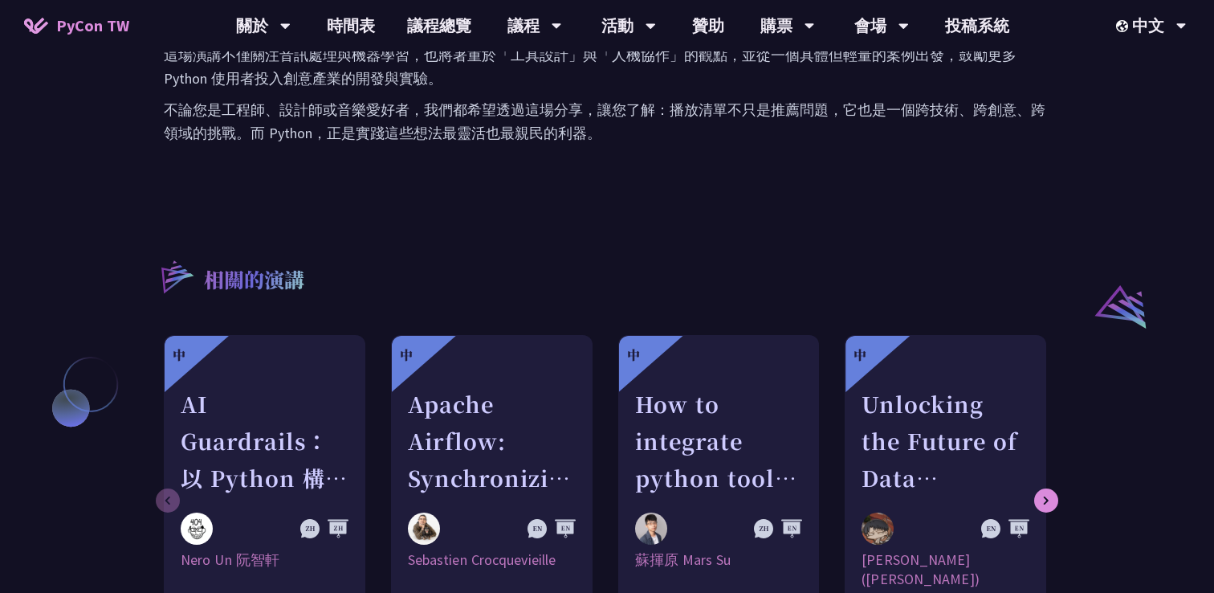 The width and height of the screenshot is (1214, 593). I want to click on div: Apache Airflow: Synchronizing Datasets across Multiple instances, so click(491, 441).